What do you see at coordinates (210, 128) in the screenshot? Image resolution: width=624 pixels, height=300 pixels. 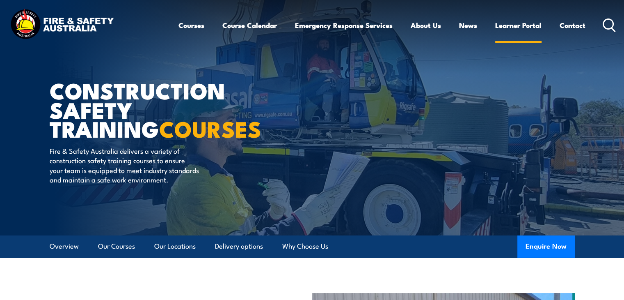 I see `strong: COURSES` at bounding box center [210, 128].